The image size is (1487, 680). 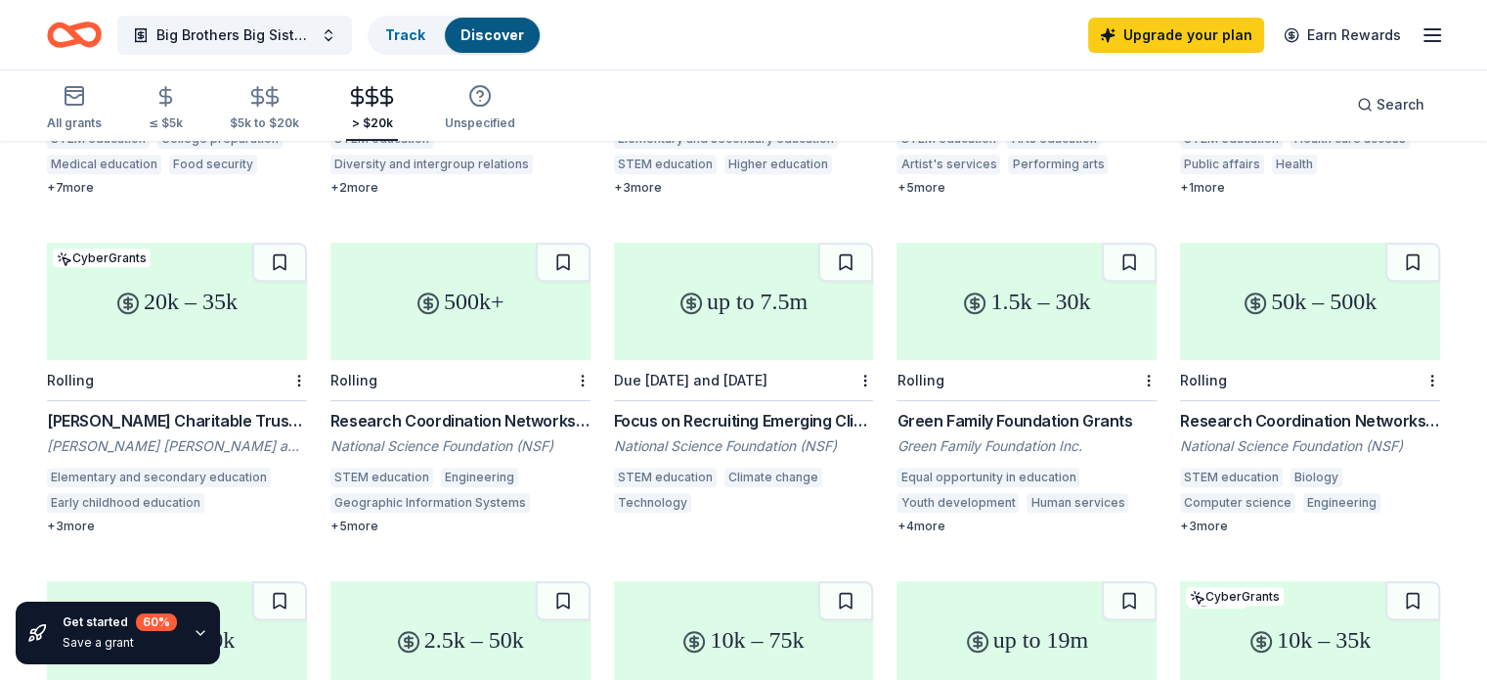 I want to click on a: Home, so click(x=74, y=34).